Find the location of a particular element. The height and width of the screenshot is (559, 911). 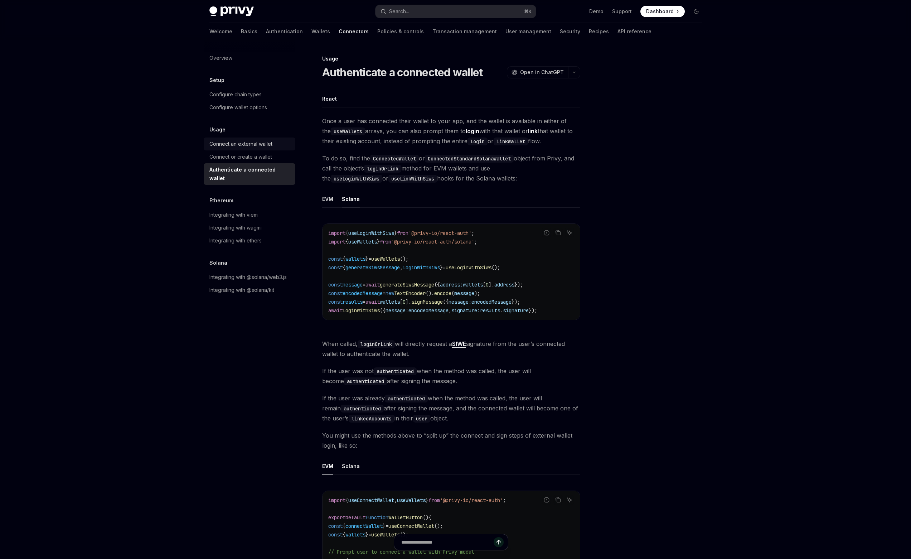

span: encode is located at coordinates (443, 293).